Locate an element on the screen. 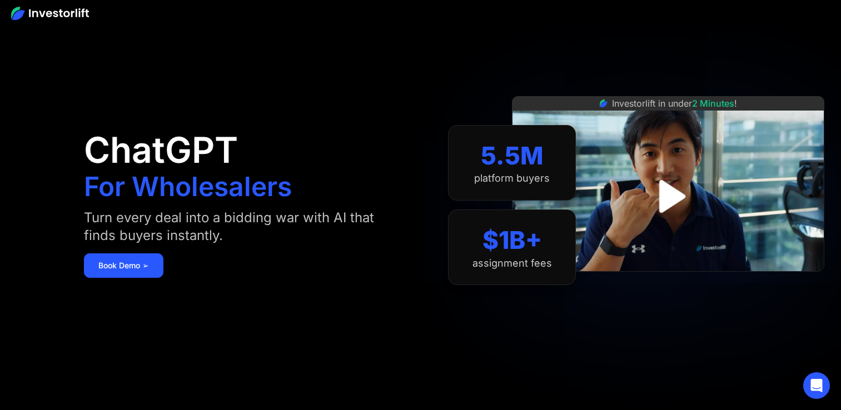 This screenshot has width=841, height=410. div: platform buyers is located at coordinates (512, 178).